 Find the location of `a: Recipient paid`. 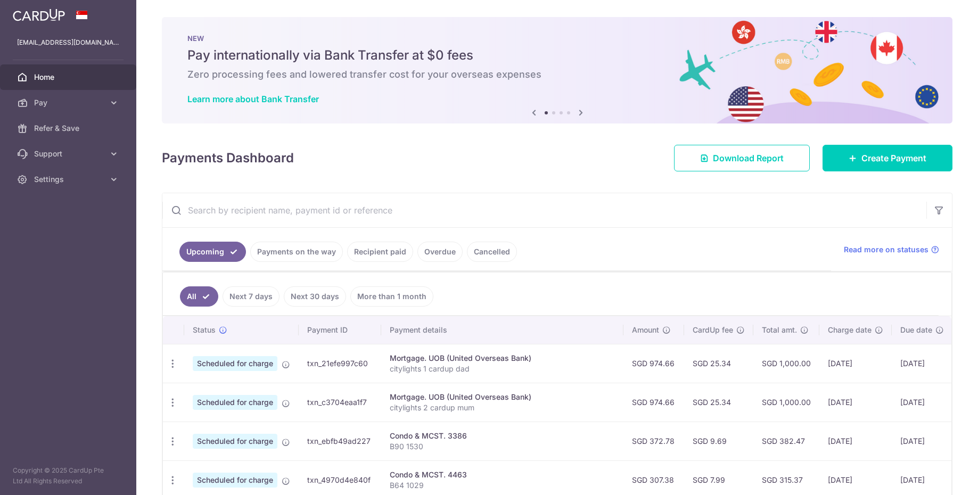

a: Recipient paid is located at coordinates (380, 252).